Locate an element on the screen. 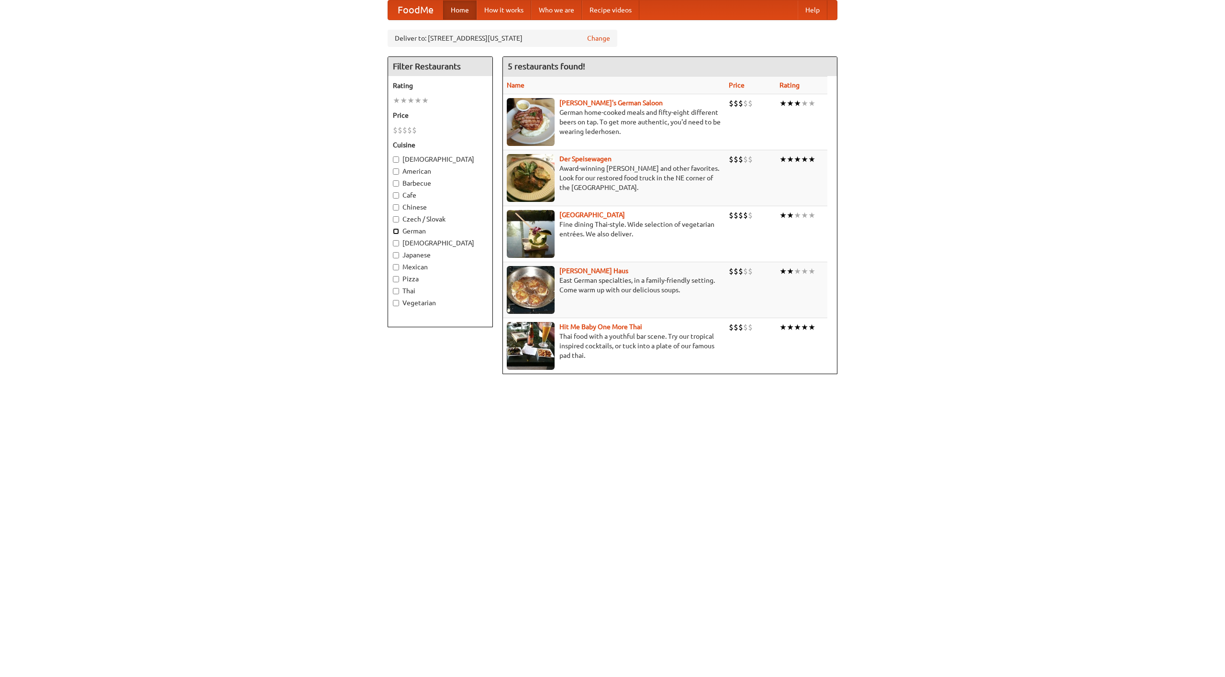 The height and width of the screenshot is (677, 1225). p: Thai food with a youthful bar scene. Try our tropical inspired cocktails, or tuck into a plate of... is located at coordinates (614, 346).